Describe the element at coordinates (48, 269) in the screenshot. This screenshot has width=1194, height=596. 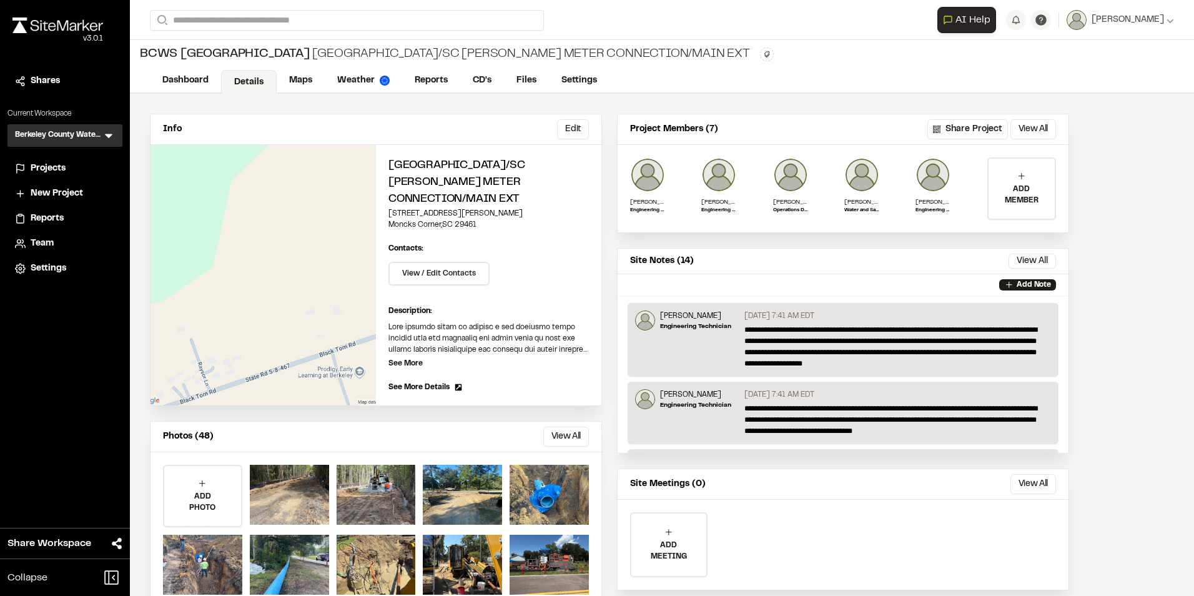
I see `span: Settings` at that location.